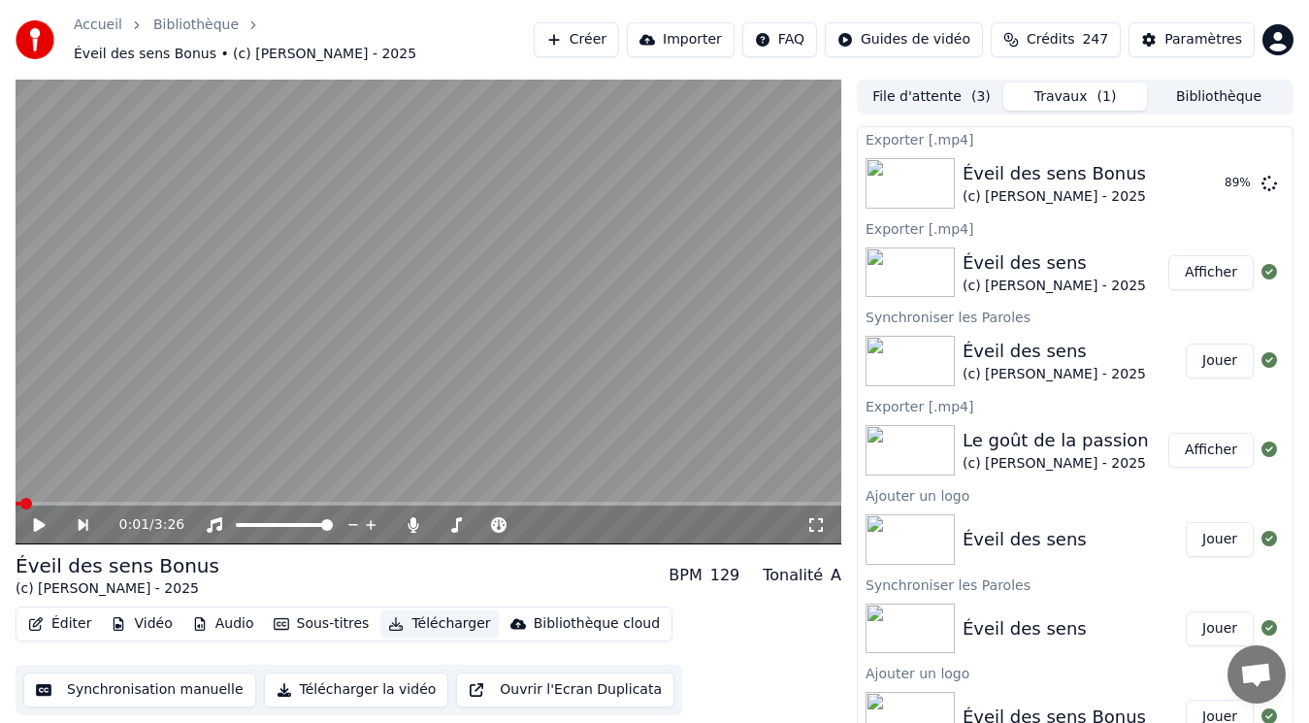 This screenshot has height=723, width=1309. I want to click on nav: breadcrumb, so click(304, 40).